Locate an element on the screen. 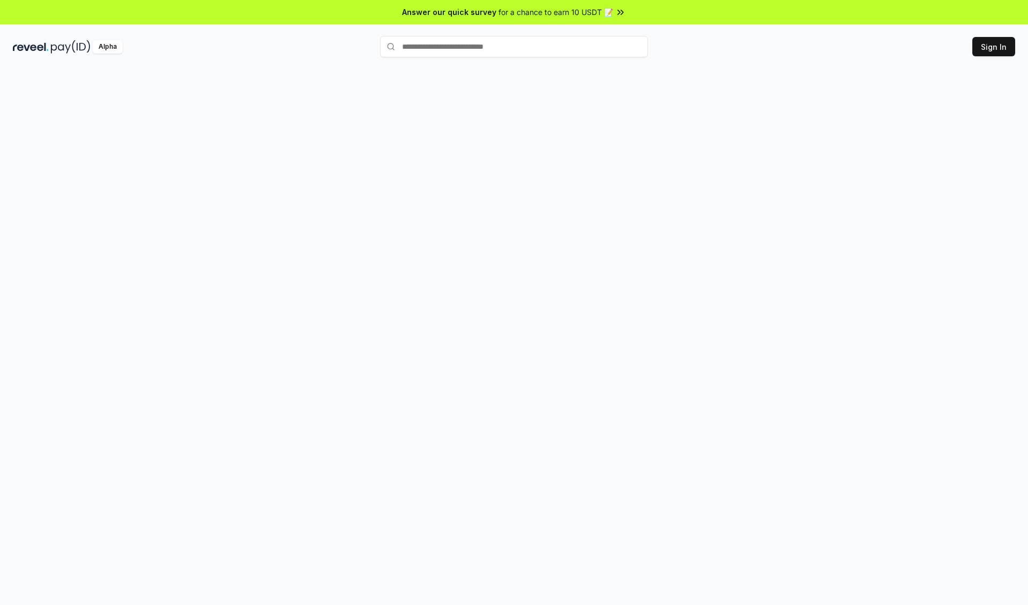 The width and height of the screenshot is (1028, 605). span: for a chance to earn 10 USDT 📝 is located at coordinates (556, 12).